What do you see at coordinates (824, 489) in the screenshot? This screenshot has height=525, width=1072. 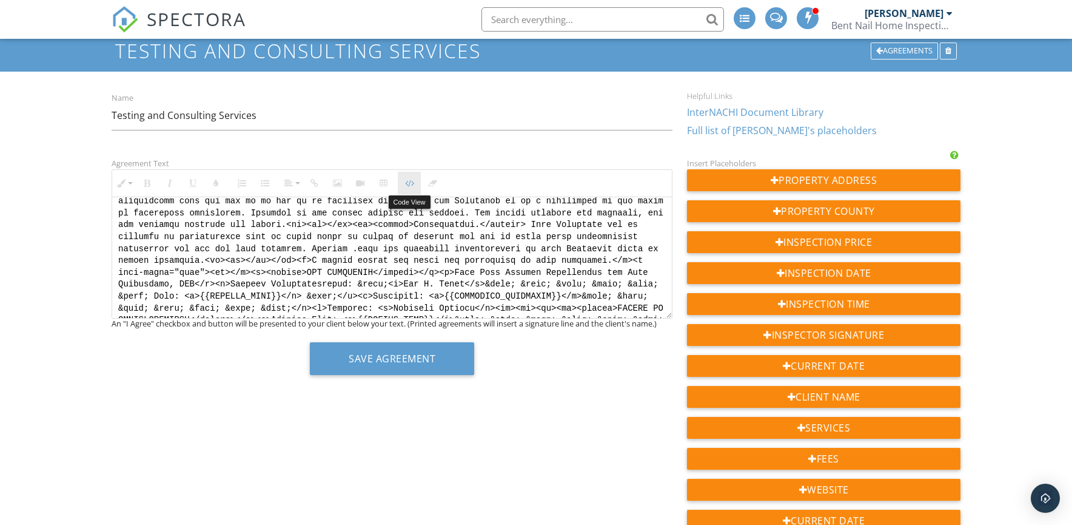 I see `div: Website` at bounding box center [824, 489].